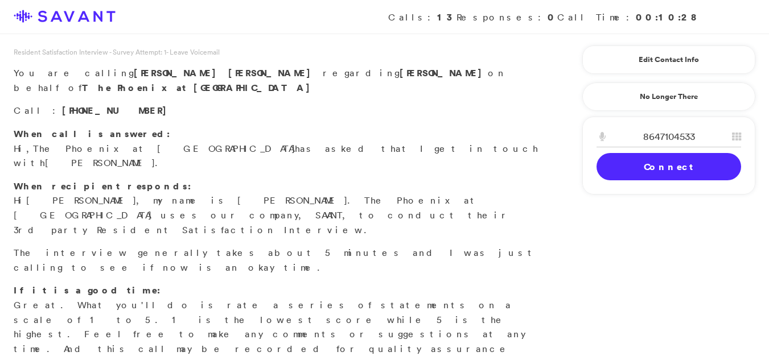 The width and height of the screenshot is (769, 360). What do you see at coordinates (102, 186) in the screenshot?
I see `strong: When recipient responds:` at bounding box center [102, 186].